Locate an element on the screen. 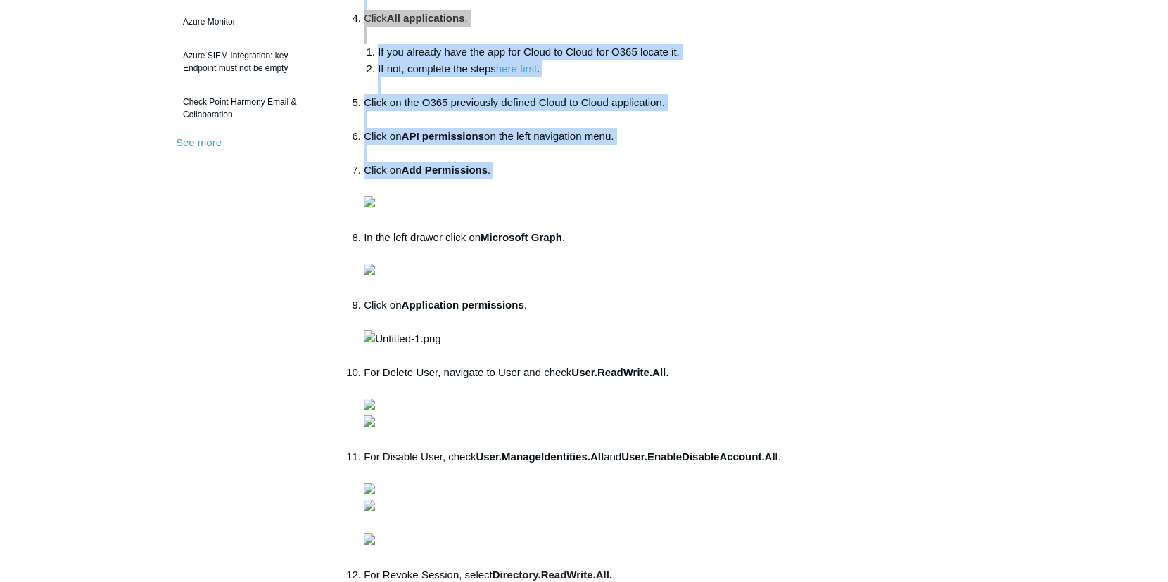  strong: Add Permissions is located at coordinates (445, 170).